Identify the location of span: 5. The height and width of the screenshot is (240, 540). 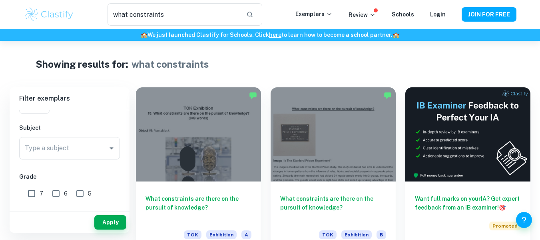
(90, 193).